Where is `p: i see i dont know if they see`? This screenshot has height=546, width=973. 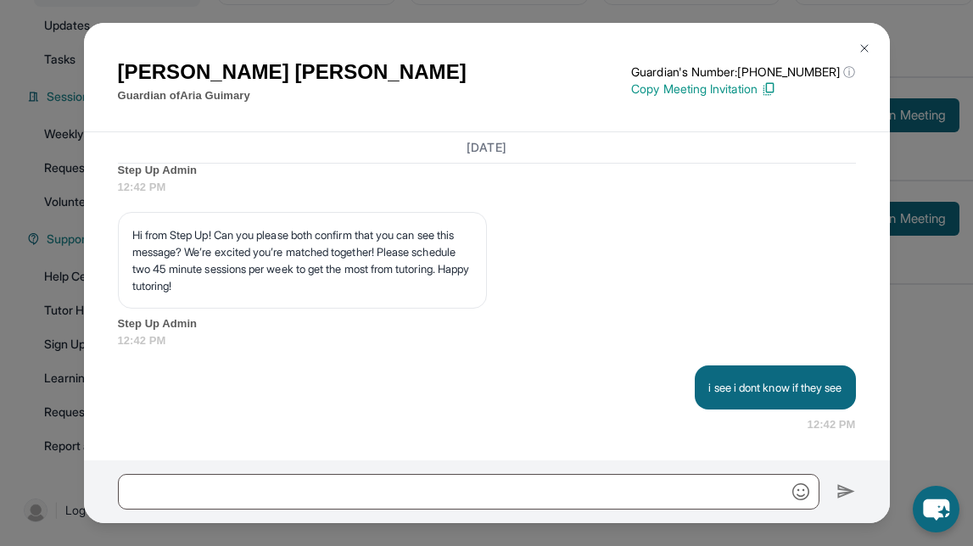
p: i see i dont know if they see is located at coordinates (775, 388).